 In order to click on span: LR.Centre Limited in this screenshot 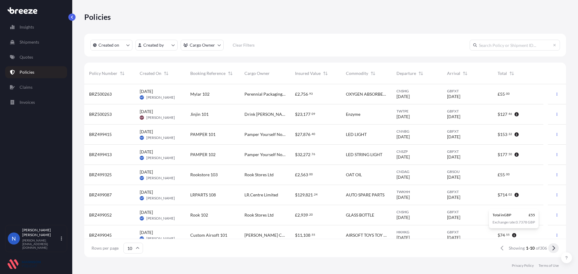, I will do `click(261, 195)`.